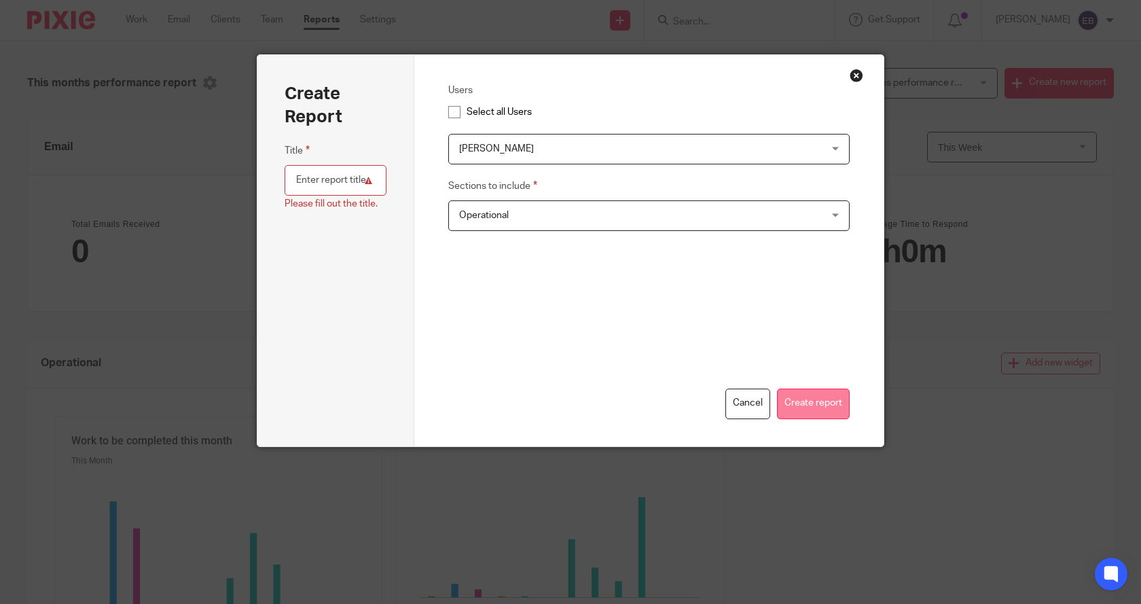 The image size is (1141, 604). What do you see at coordinates (493, 185) in the screenshot?
I see `label: Sections to include` at bounding box center [493, 185].